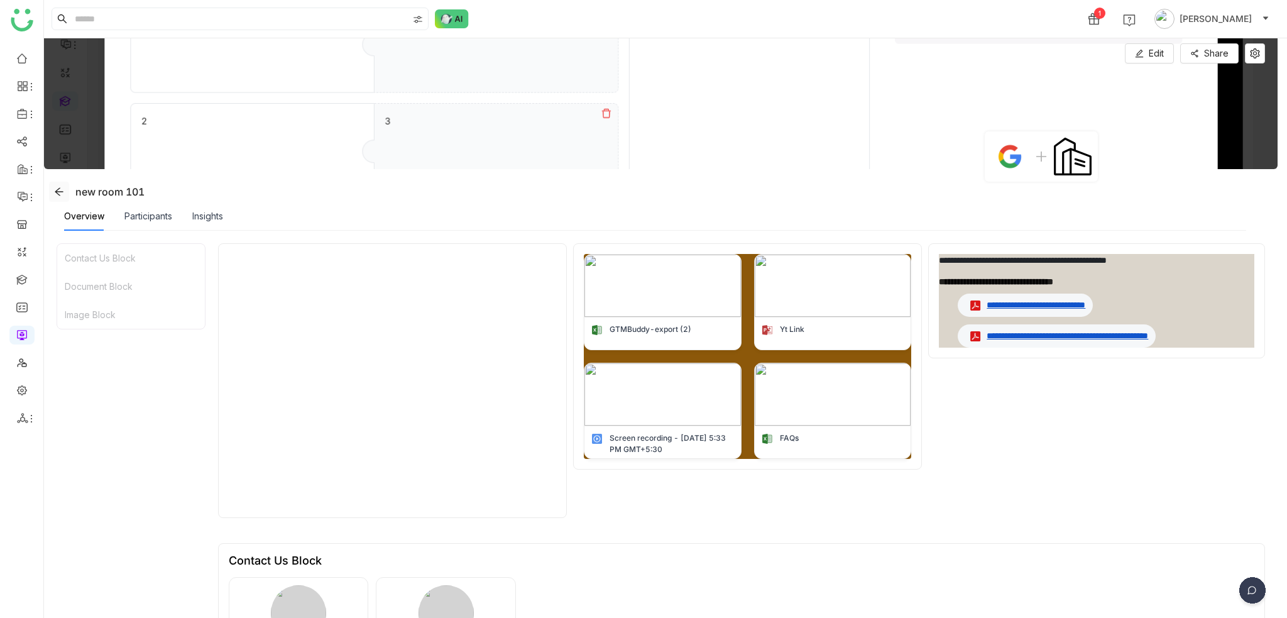  I want to click on button: Edit, so click(1150, 53).